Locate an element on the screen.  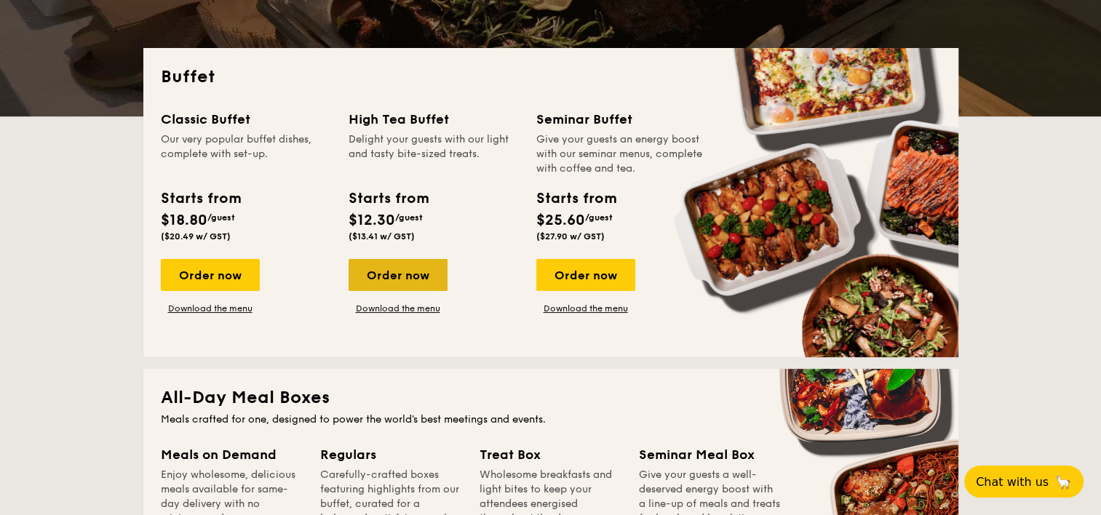
span: $18.80 is located at coordinates (184, 220).